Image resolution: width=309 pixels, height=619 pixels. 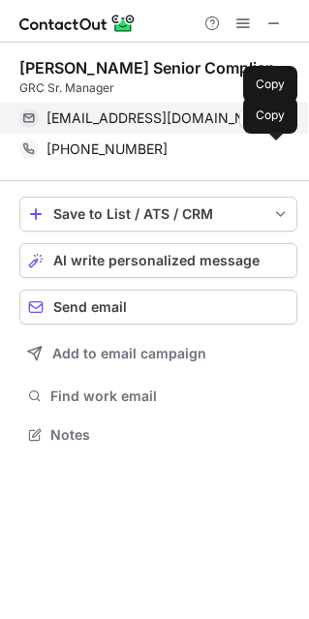 What do you see at coordinates (158, 260) in the screenshot?
I see `button: AI write personalized message` at bounding box center [158, 260].